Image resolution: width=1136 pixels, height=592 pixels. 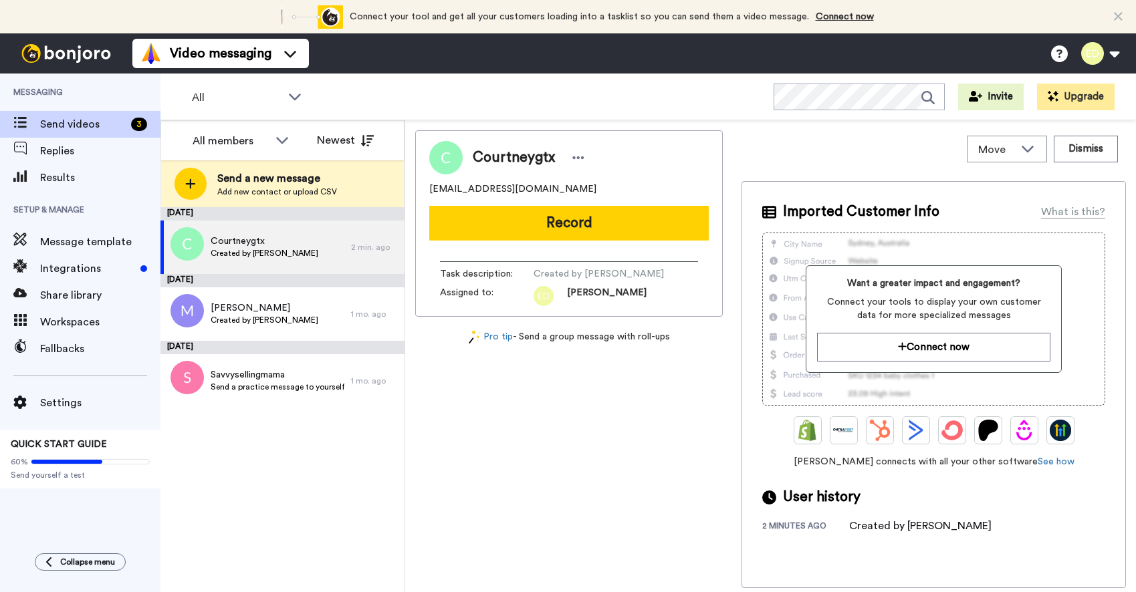 What do you see at coordinates (221, 53) in the screenshot?
I see `span: Video messaging` at bounding box center [221, 53].